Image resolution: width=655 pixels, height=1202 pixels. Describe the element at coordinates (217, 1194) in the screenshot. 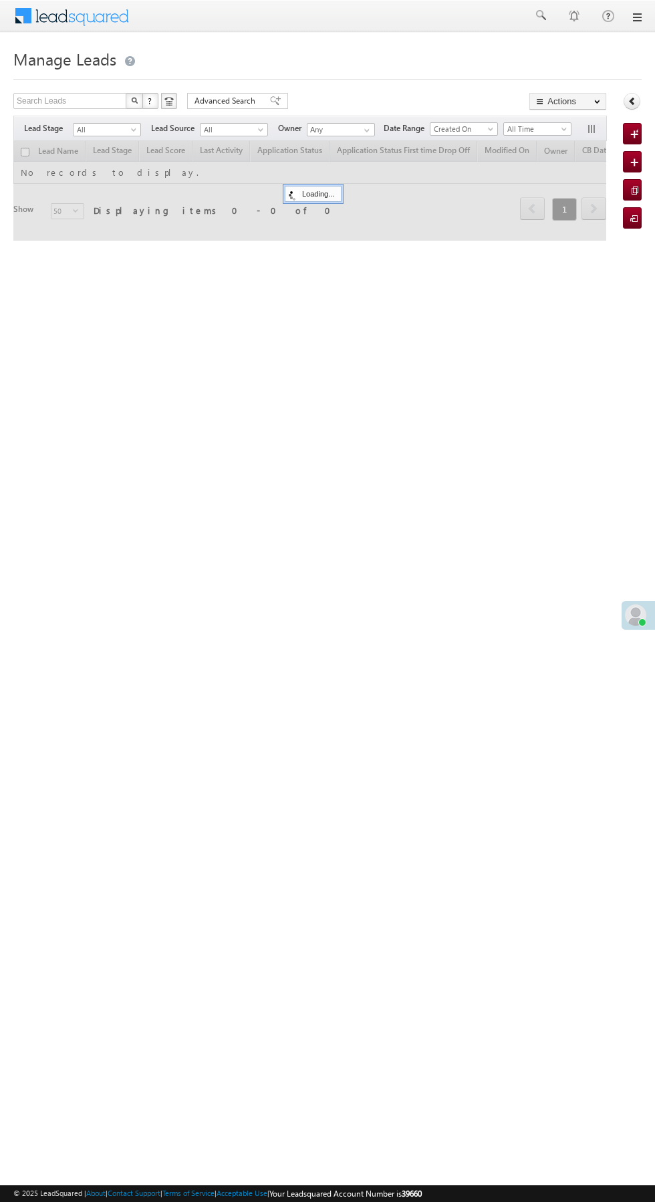

I see `span: © 2025 LeadSquared | | | | |` at that location.